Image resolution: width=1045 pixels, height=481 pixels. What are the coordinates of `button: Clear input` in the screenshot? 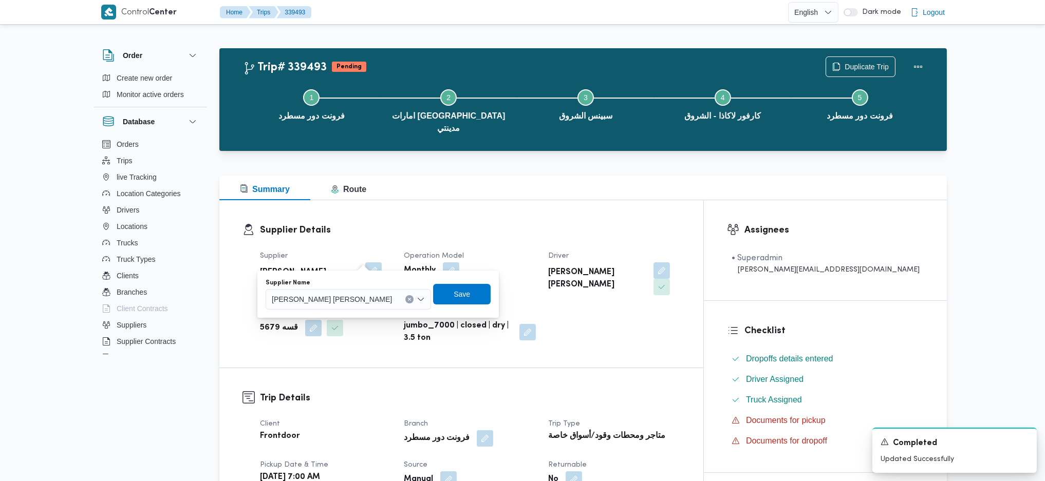 It's located at (410, 300).